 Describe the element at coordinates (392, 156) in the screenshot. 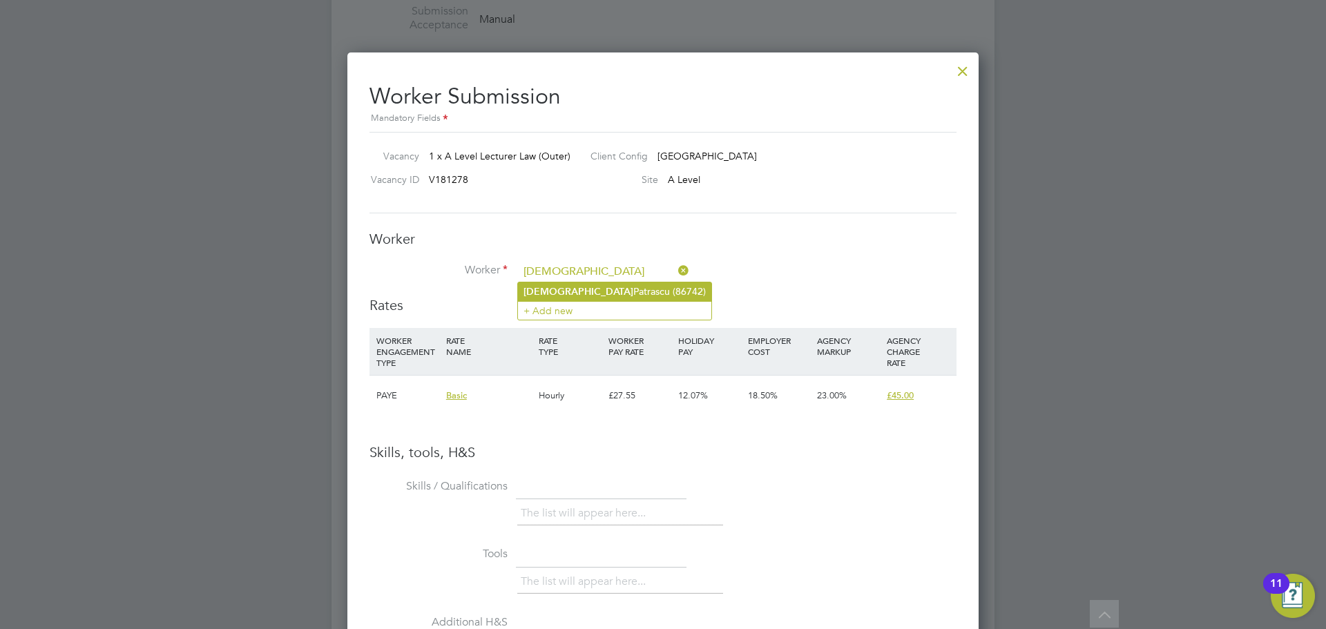

I see `label: Vacancy` at that location.